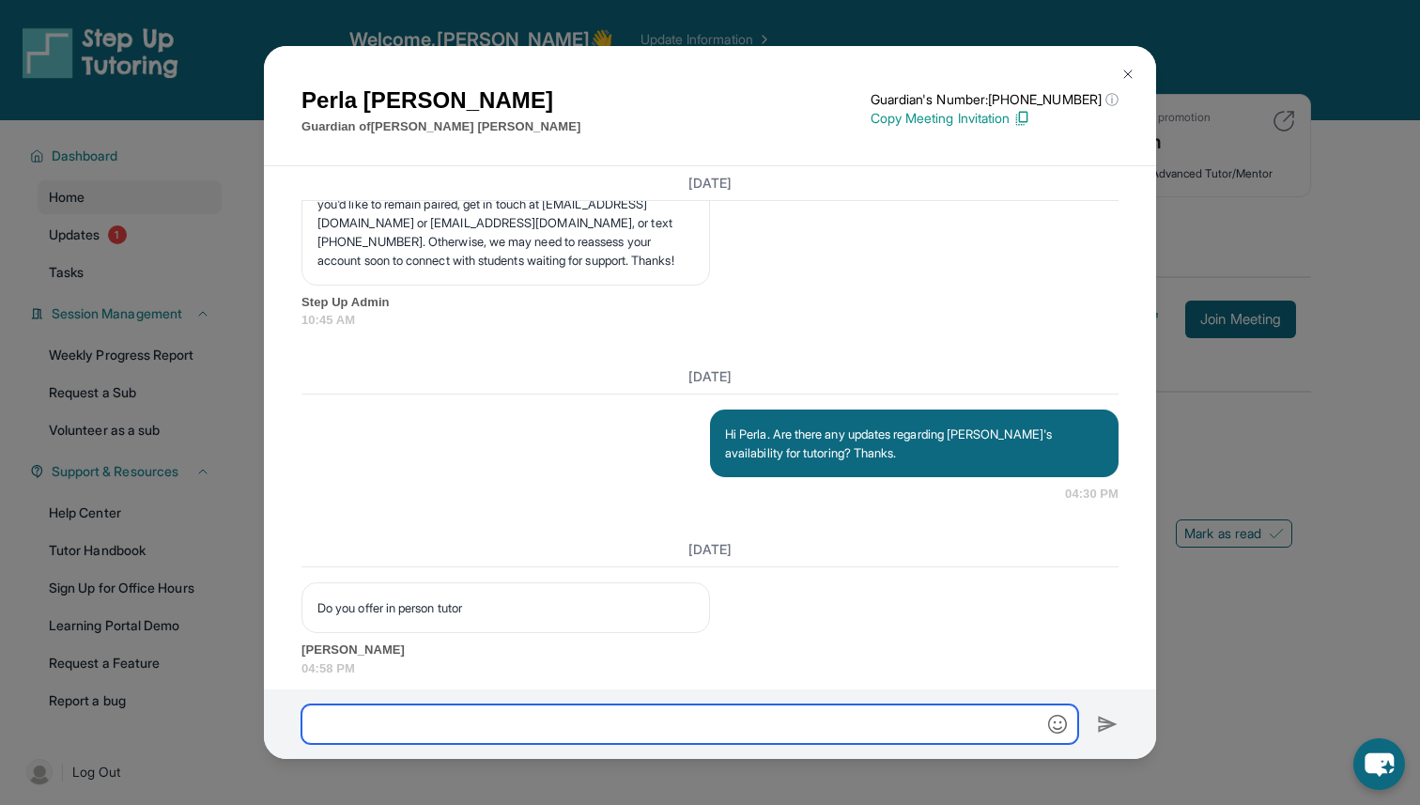 The image size is (1420, 805). I want to click on img: Copy Icon, so click(1022, 118).